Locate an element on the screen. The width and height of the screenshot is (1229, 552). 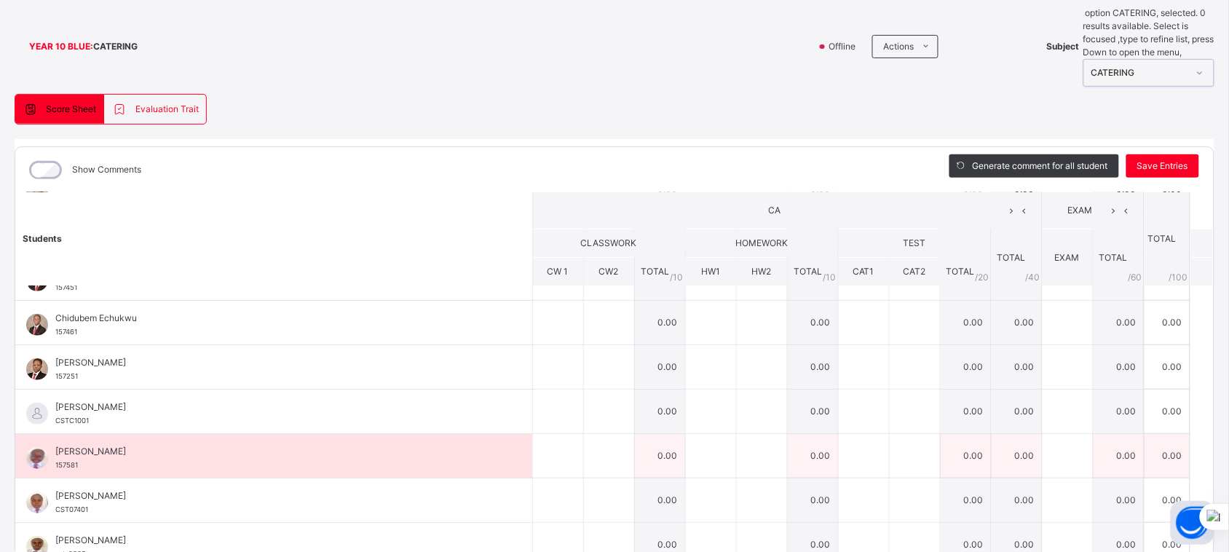
span: / 60 is located at coordinates (1135, 278).